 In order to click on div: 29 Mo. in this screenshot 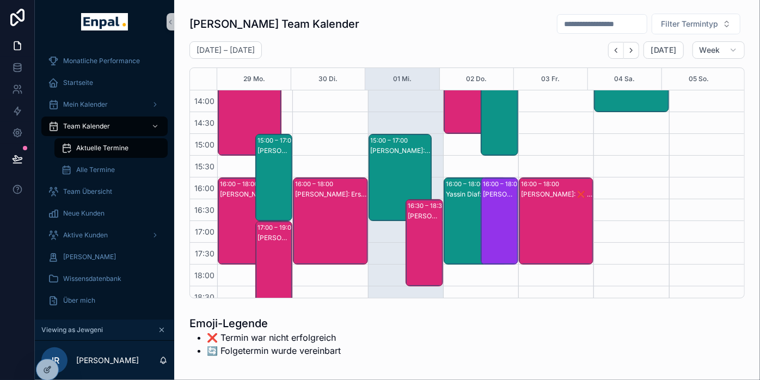, I will do `click(254, 79)`.